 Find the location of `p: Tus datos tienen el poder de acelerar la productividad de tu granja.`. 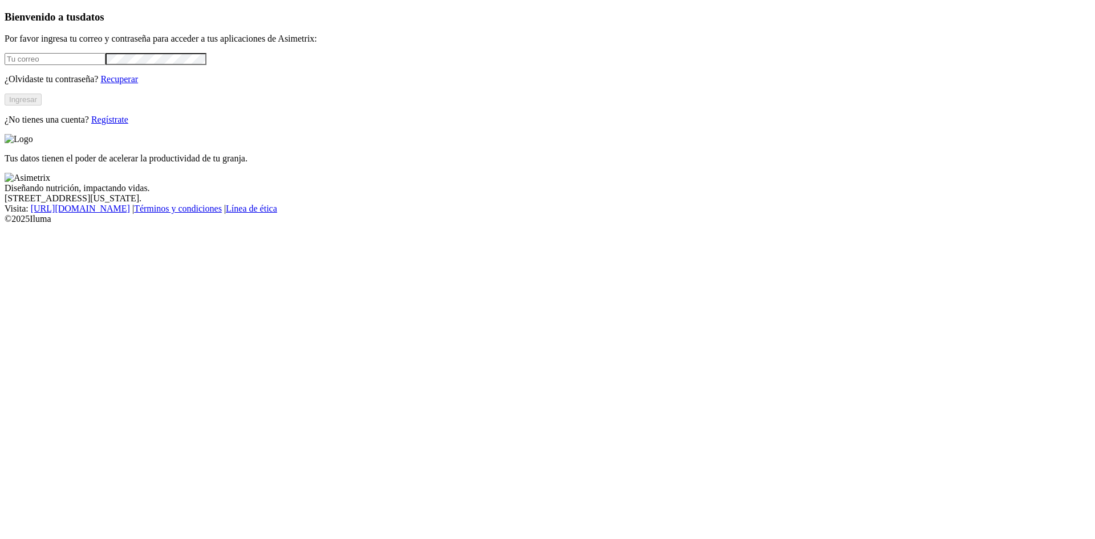

p: Tus datos tienen el poder de acelerar la productividad de tu granja. is located at coordinates (548, 159).